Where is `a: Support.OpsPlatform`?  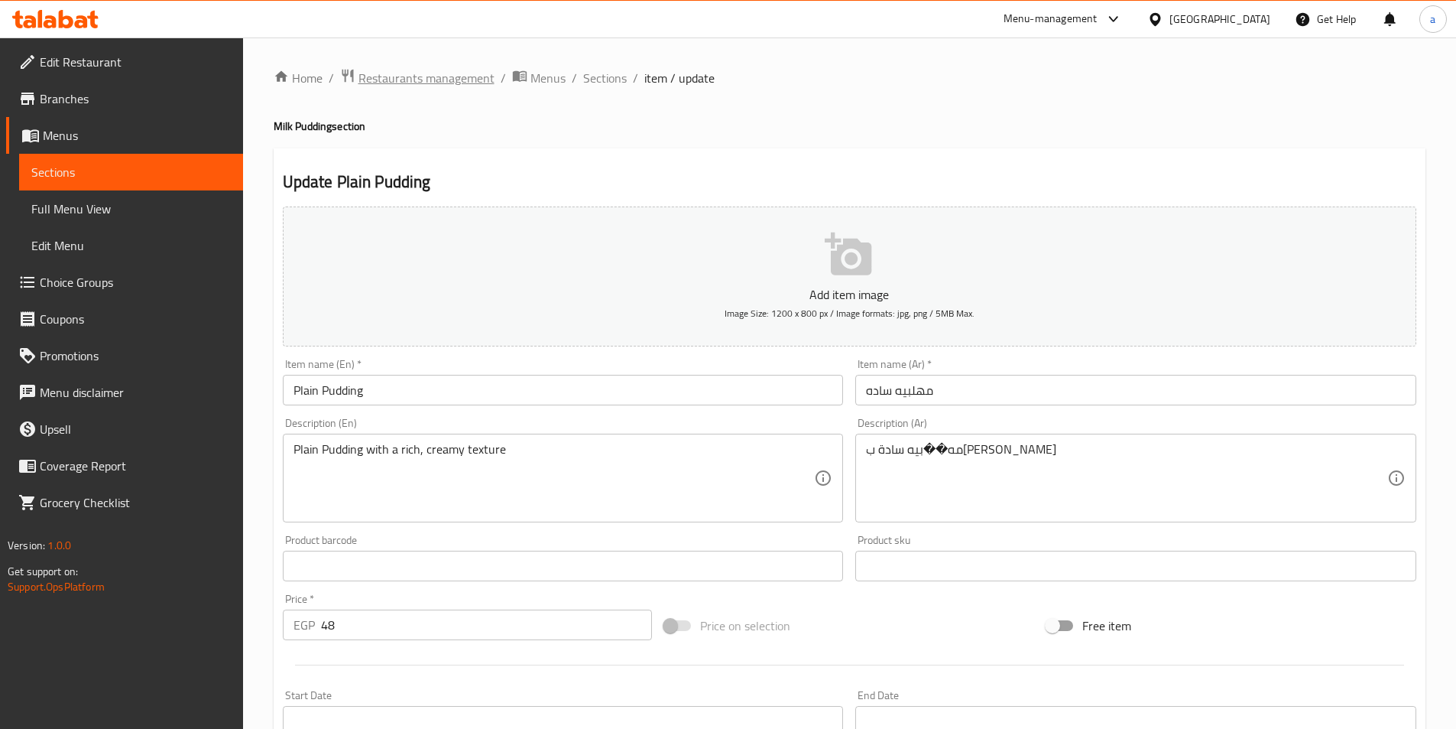 a: Support.OpsPlatform is located at coordinates (56, 586).